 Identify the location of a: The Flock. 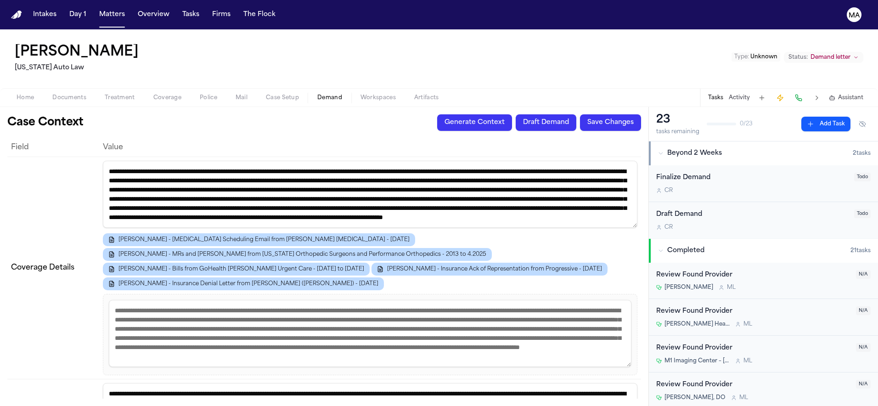
(259, 15).